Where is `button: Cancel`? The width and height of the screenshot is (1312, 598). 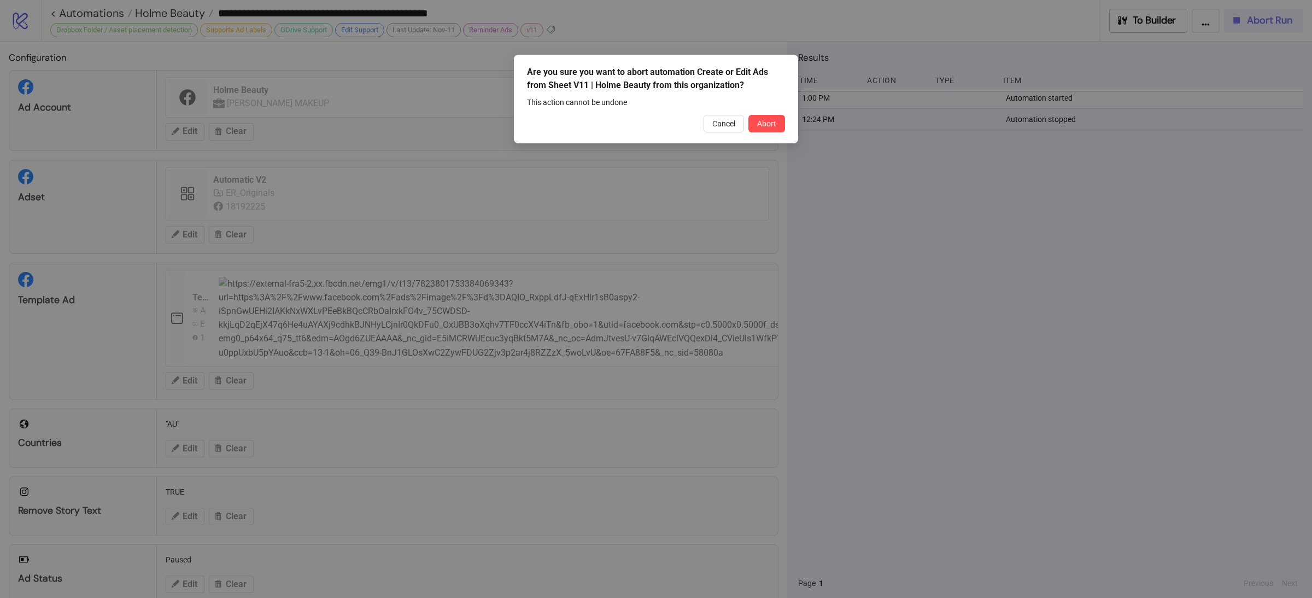
button: Cancel is located at coordinates (724, 124).